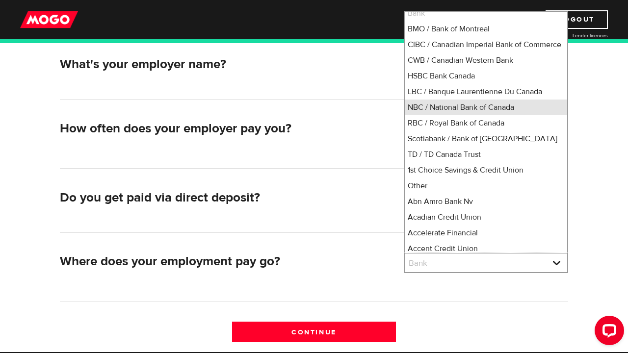 The height and width of the screenshot is (353, 628). What do you see at coordinates (486, 29) in the screenshot?
I see `li: BMO / Bank of Montreal` at bounding box center [486, 29].